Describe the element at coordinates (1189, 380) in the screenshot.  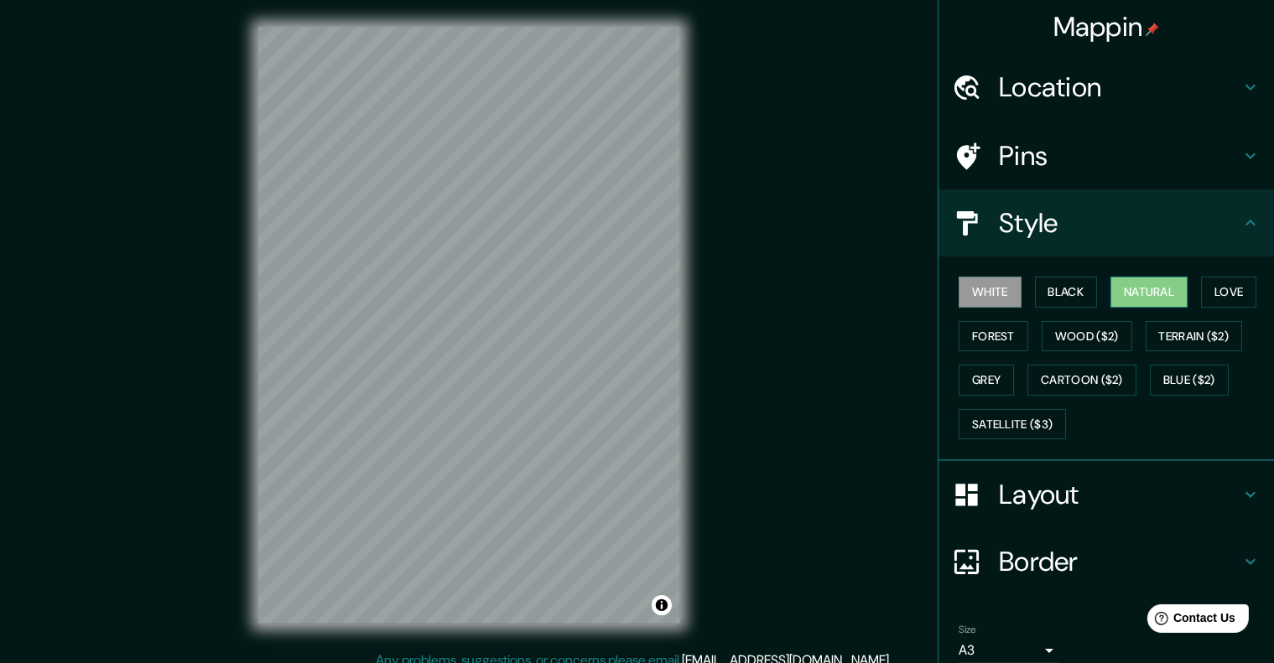
I see `button: Blue ($2)` at that location.